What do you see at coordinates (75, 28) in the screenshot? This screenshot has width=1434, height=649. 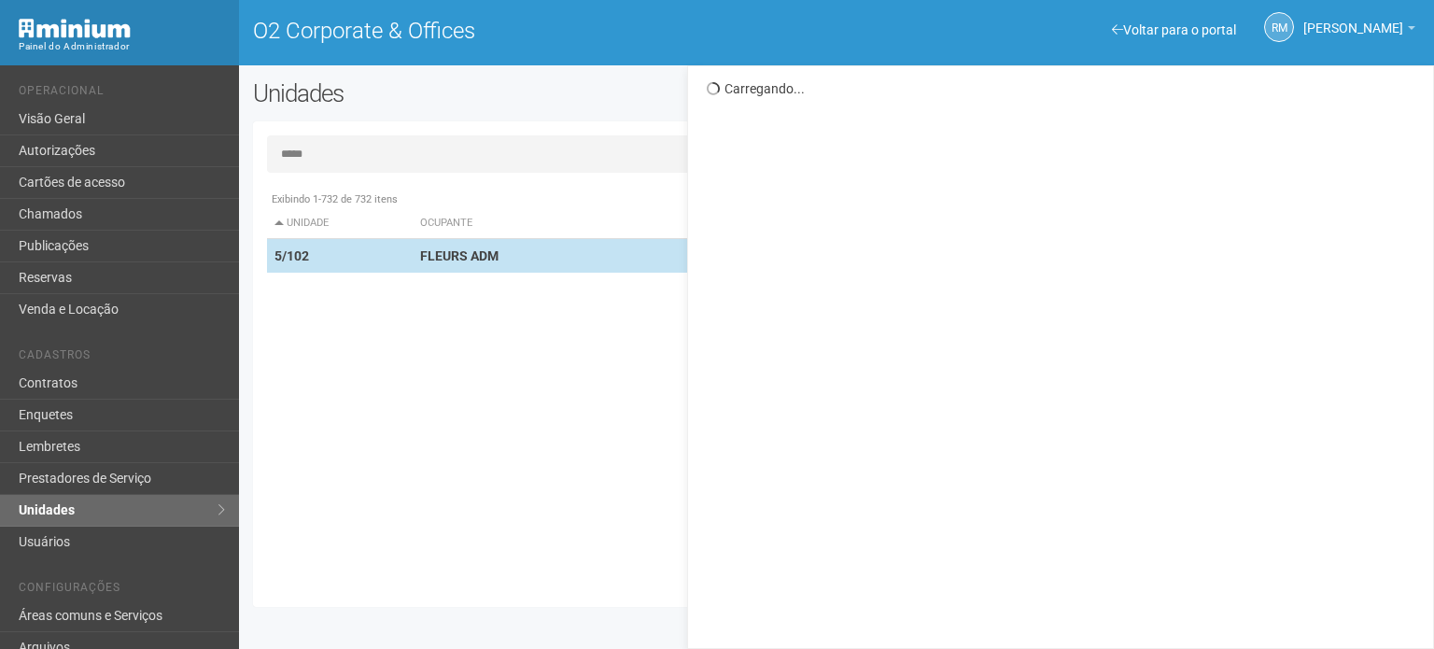 I see `img: Minium` at bounding box center [75, 28].